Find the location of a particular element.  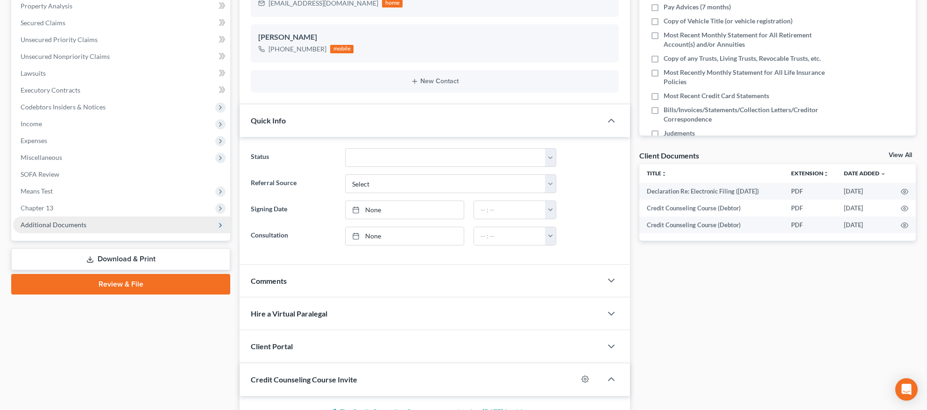

a: Date Added expand_more is located at coordinates (865, 173).